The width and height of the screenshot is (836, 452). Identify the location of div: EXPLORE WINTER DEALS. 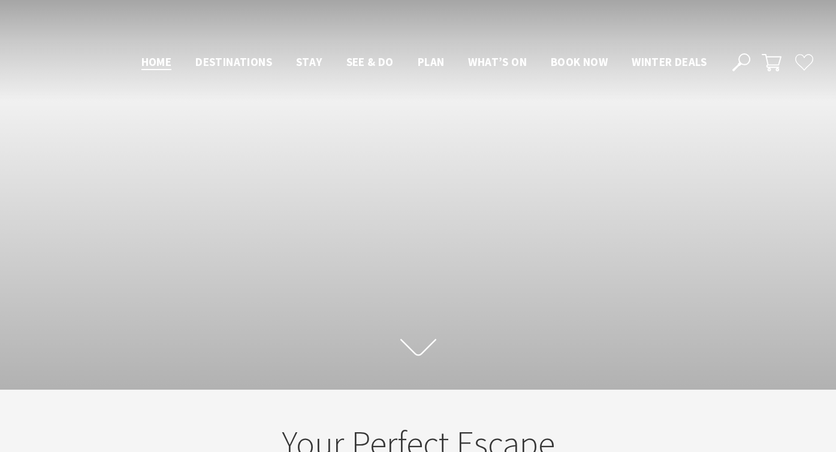
(721, 417).